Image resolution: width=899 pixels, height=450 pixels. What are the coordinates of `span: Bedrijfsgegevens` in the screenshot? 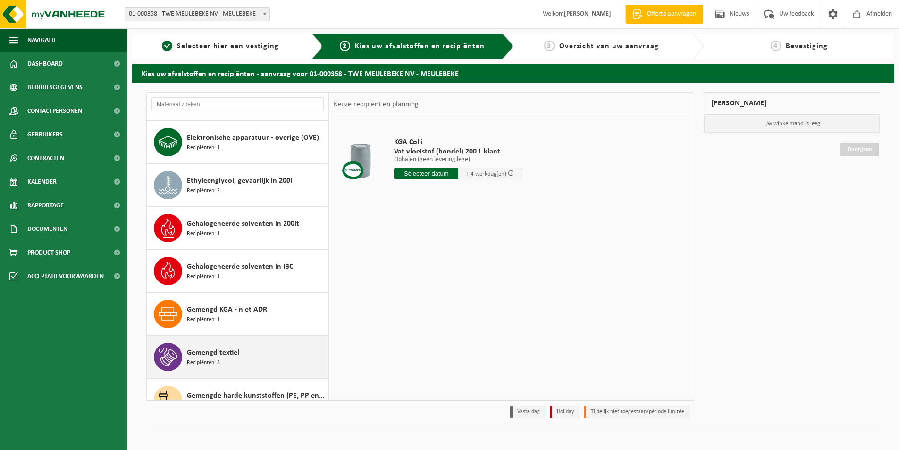 It's located at (55, 87).